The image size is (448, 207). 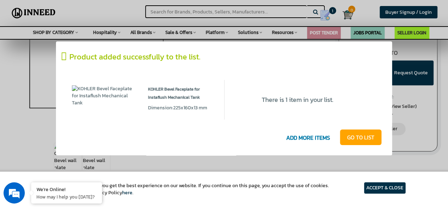 What do you see at coordinates (384, 188) in the screenshot?
I see `article: ACCEPT & CLOSE` at bounding box center [384, 188].